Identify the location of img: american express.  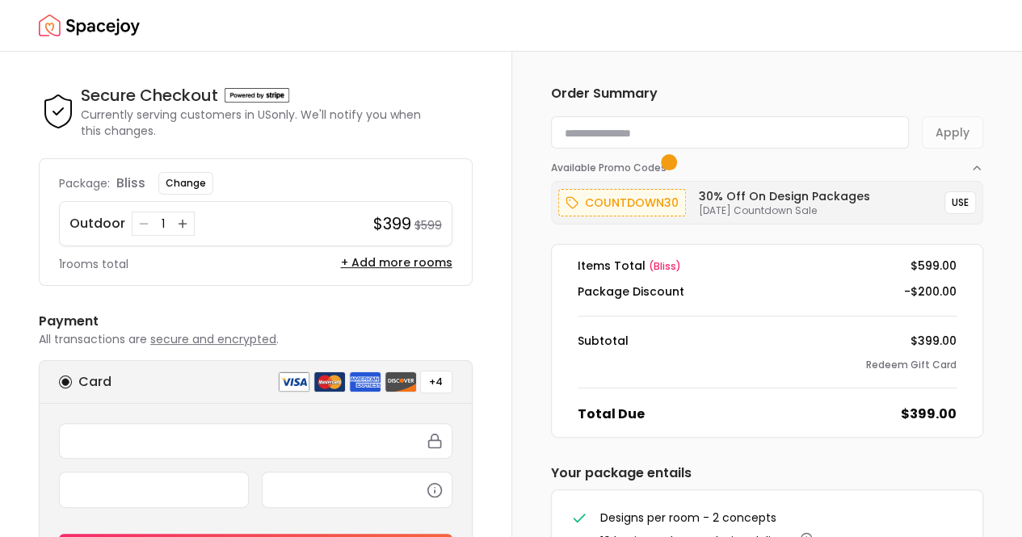
(365, 382).